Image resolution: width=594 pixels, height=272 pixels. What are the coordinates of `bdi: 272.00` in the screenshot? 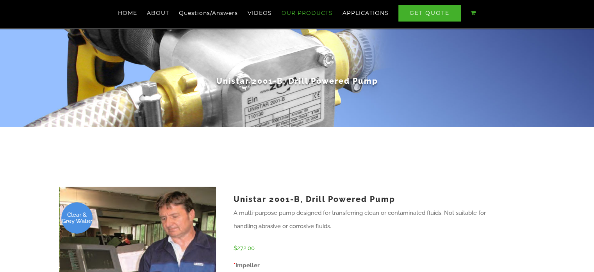 It's located at (244, 248).